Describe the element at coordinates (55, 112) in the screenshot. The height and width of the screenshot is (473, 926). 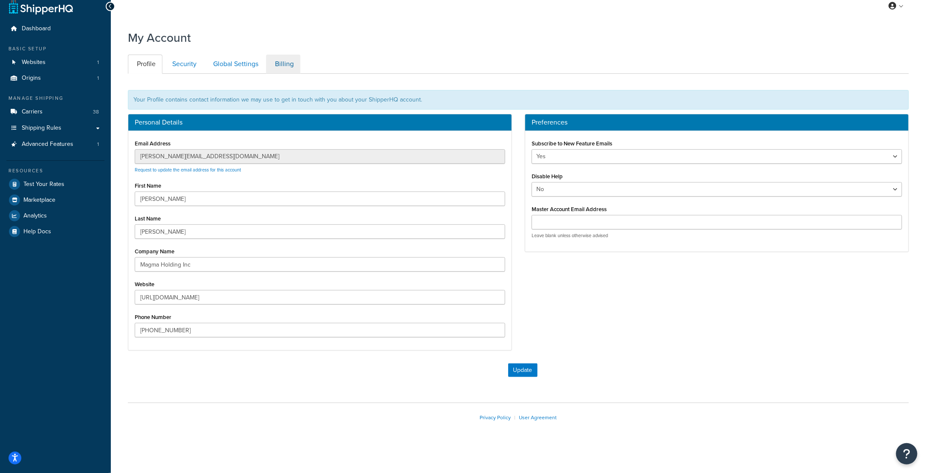
I see `a: Carriers 38` at that location.